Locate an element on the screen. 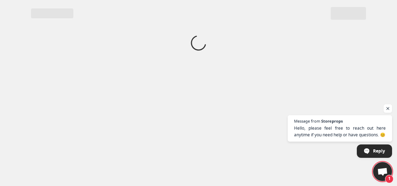  span: Message from is located at coordinates (307, 121).